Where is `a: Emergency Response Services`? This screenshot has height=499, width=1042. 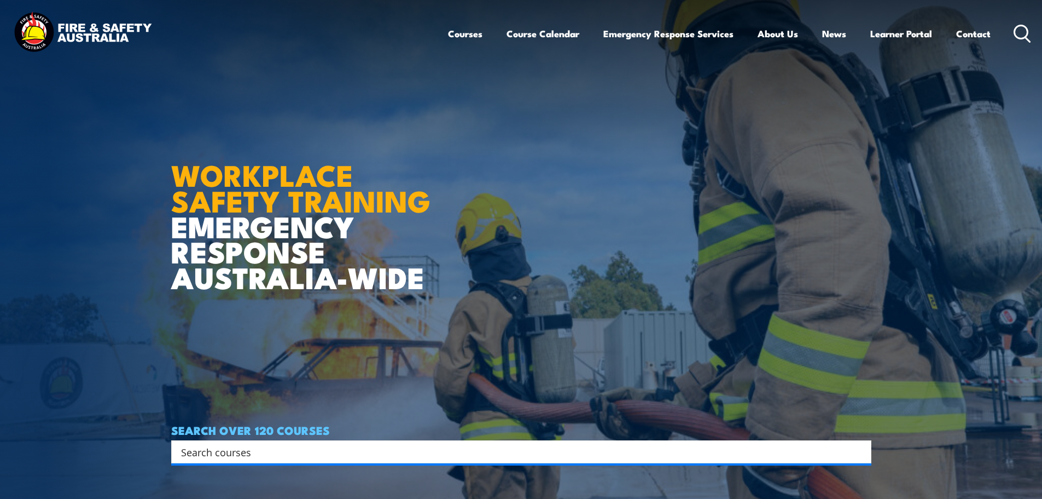
a: Emergency Response Services is located at coordinates (669, 33).